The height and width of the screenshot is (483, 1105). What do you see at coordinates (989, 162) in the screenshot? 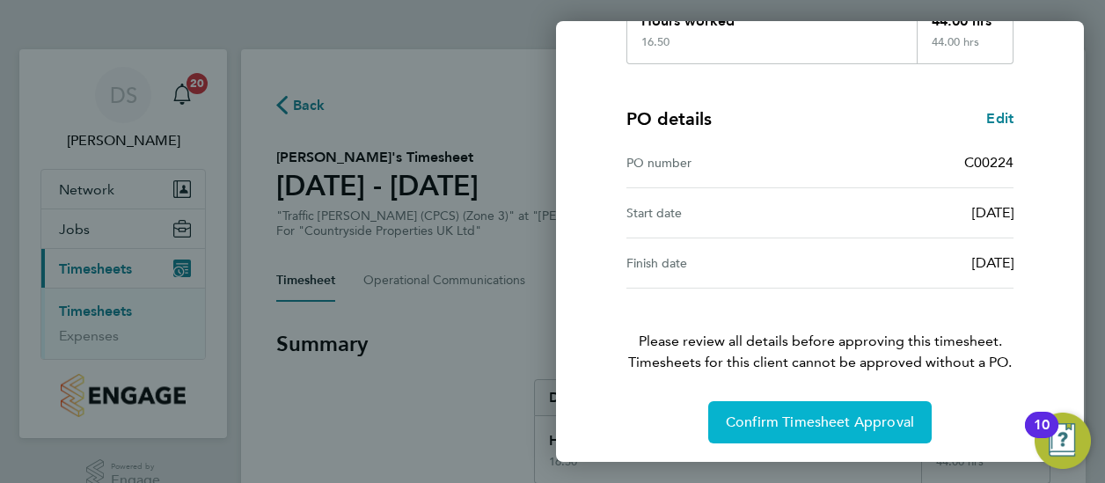
I see `span: C00224` at bounding box center [989, 162].